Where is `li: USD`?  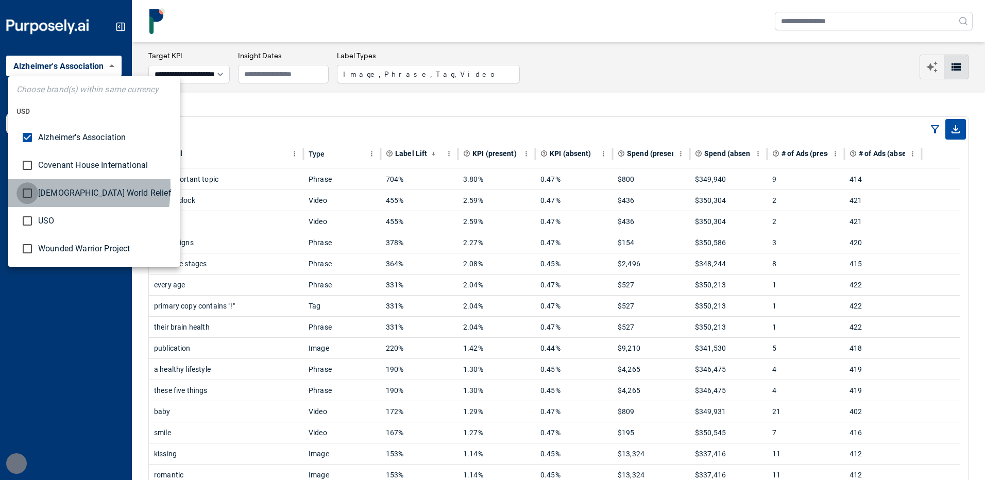
li: USD is located at coordinates (94, 111).